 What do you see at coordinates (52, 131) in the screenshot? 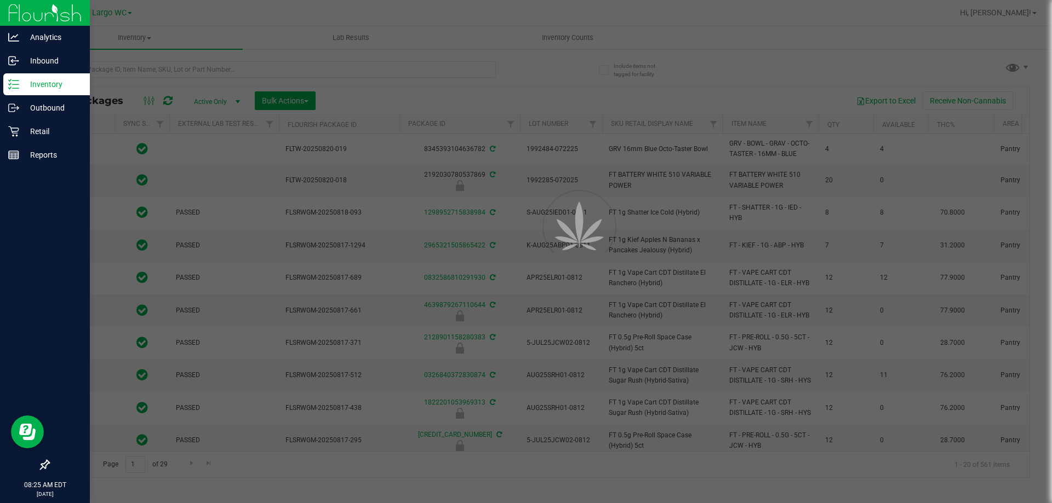
I see `p: Retail` at bounding box center [52, 131].